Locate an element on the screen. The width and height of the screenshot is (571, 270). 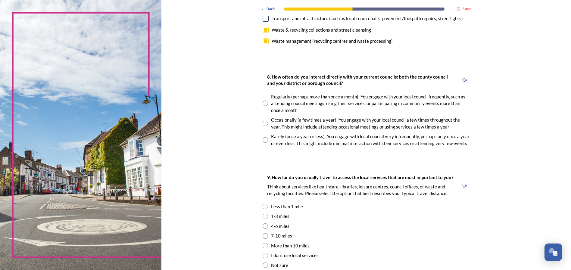
strong: Save is located at coordinates (467, 9).